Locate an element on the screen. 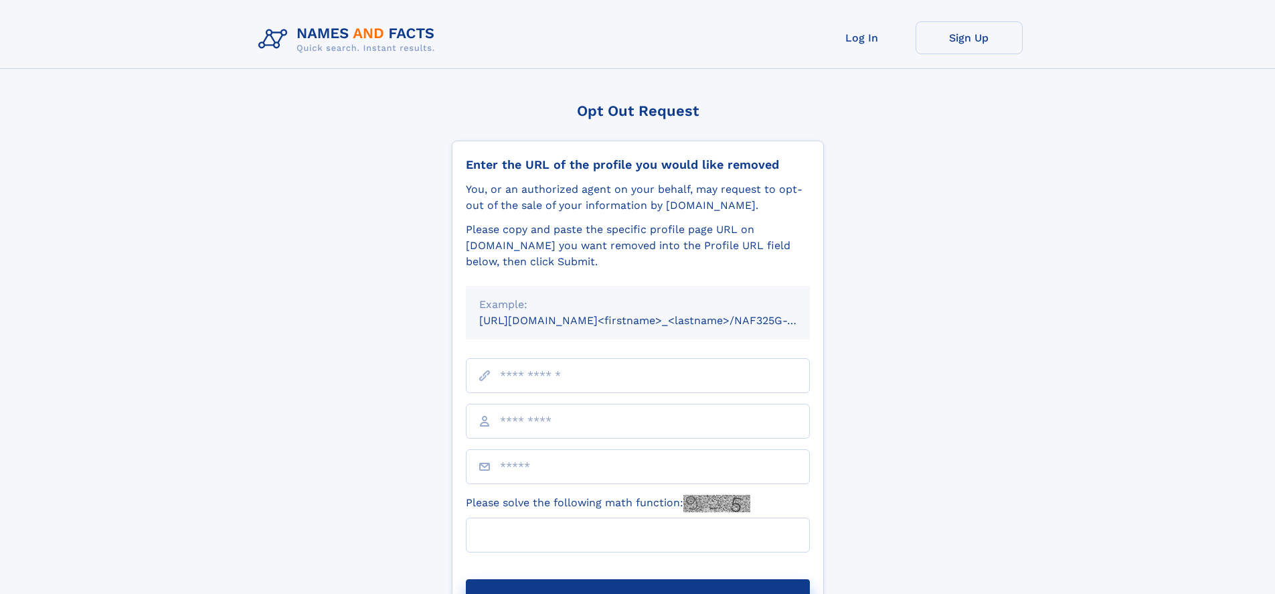 The width and height of the screenshot is (1275, 594). a: Sign Up is located at coordinates (969, 37).